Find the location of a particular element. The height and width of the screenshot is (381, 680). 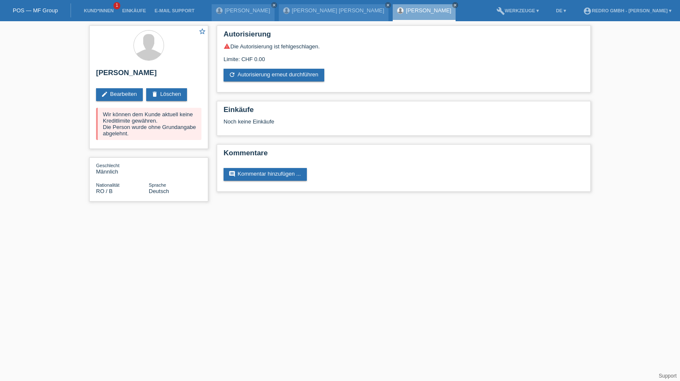

a: E-Mail Support is located at coordinates (175, 11).